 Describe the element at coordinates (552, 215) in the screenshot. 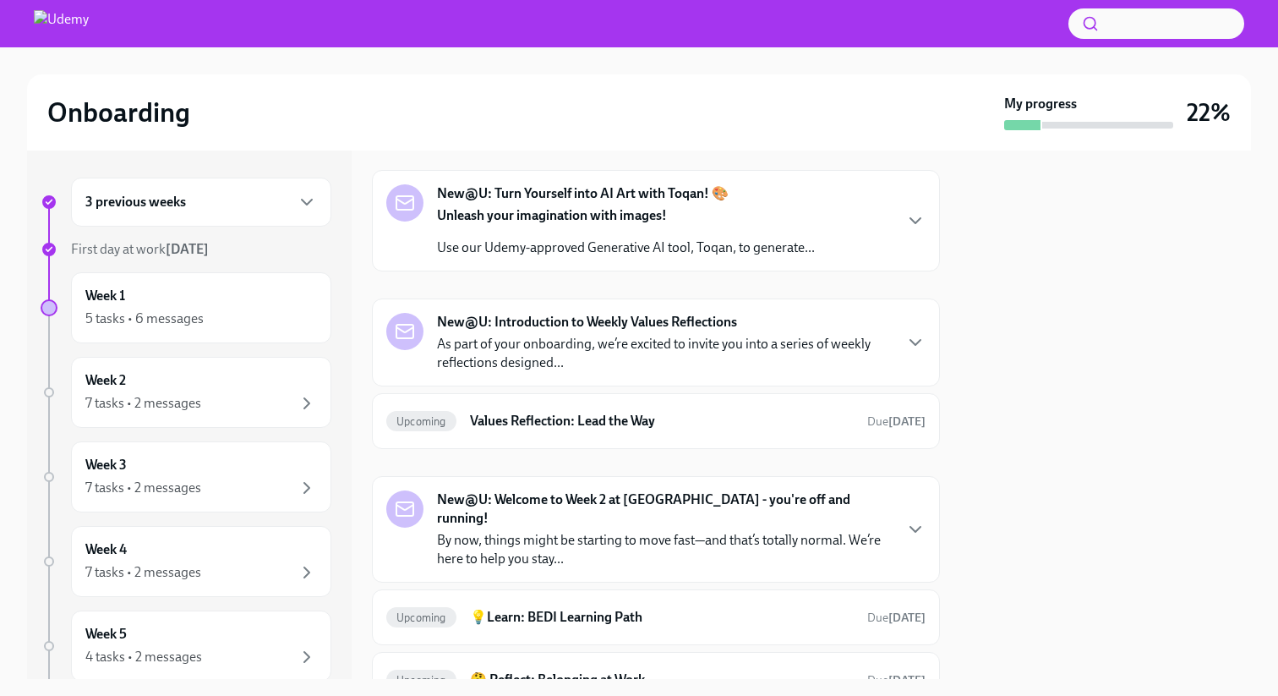

I see `strong: Unleash your imagination with images!` at that location.